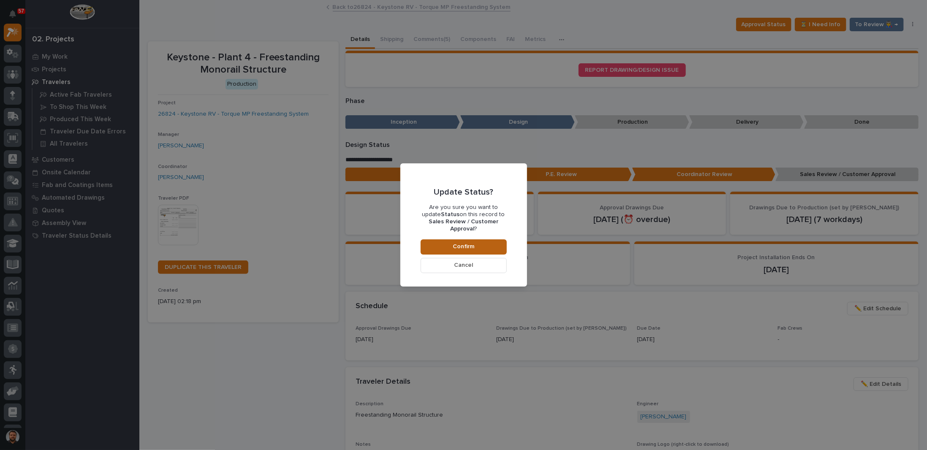 The height and width of the screenshot is (450, 927). I want to click on span: Cancel, so click(463, 265).